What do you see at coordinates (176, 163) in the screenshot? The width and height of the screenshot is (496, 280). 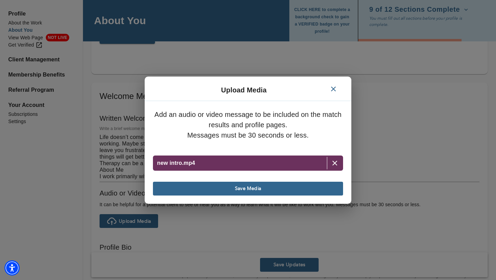 I see `p: new intro.mp4` at bounding box center [176, 163].